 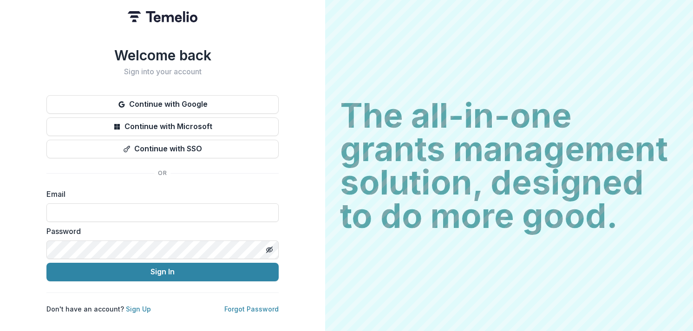 What do you see at coordinates (163, 127) in the screenshot?
I see `button: Continue with Microsoft` at bounding box center [163, 127].